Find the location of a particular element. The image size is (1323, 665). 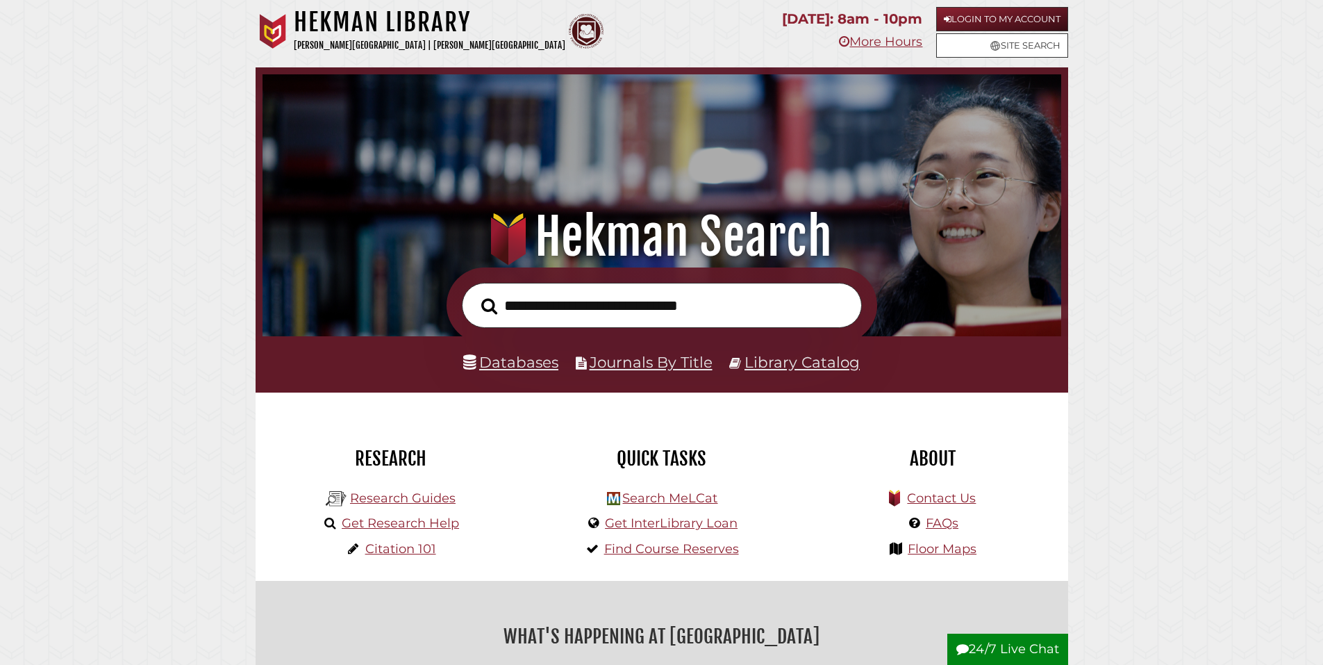

a: Site Search is located at coordinates (1002, 45).